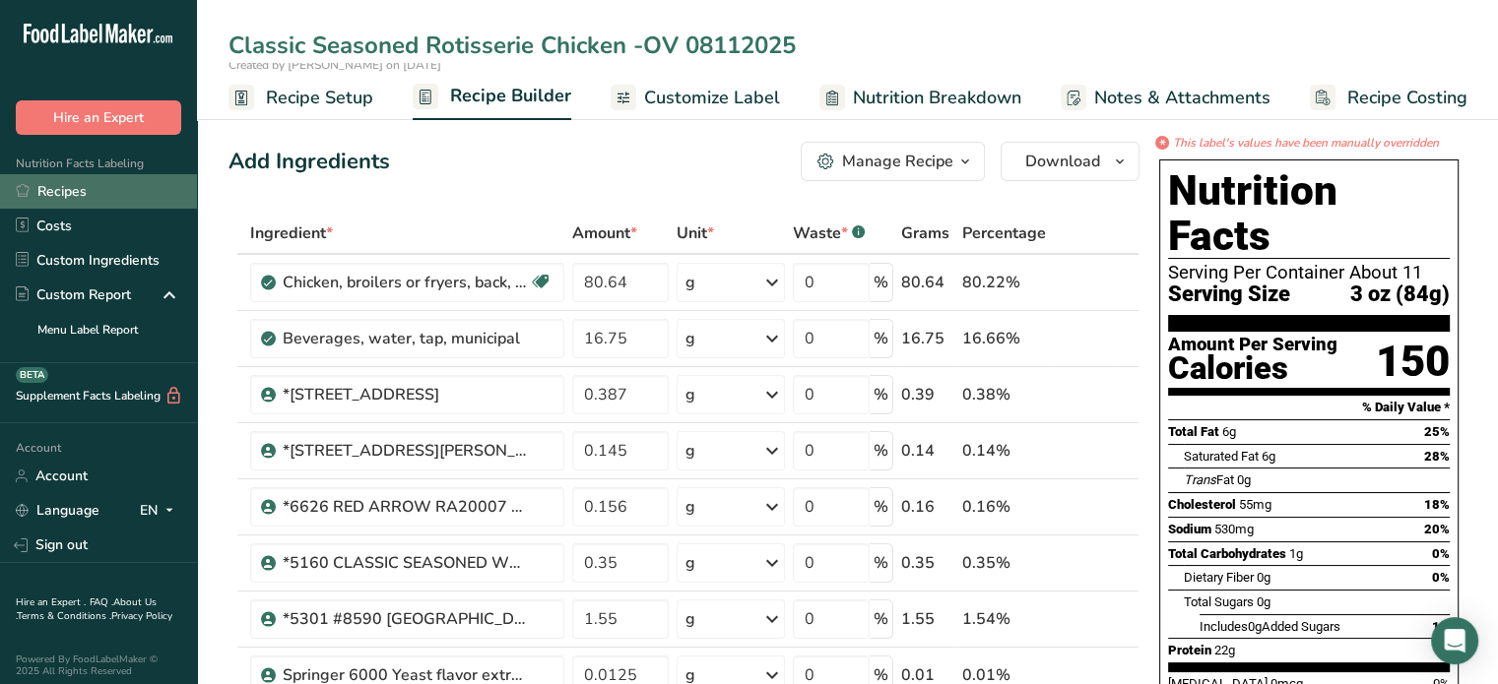 Image resolution: width=1498 pixels, height=684 pixels. I want to click on span: Total Fat, so click(1193, 431).